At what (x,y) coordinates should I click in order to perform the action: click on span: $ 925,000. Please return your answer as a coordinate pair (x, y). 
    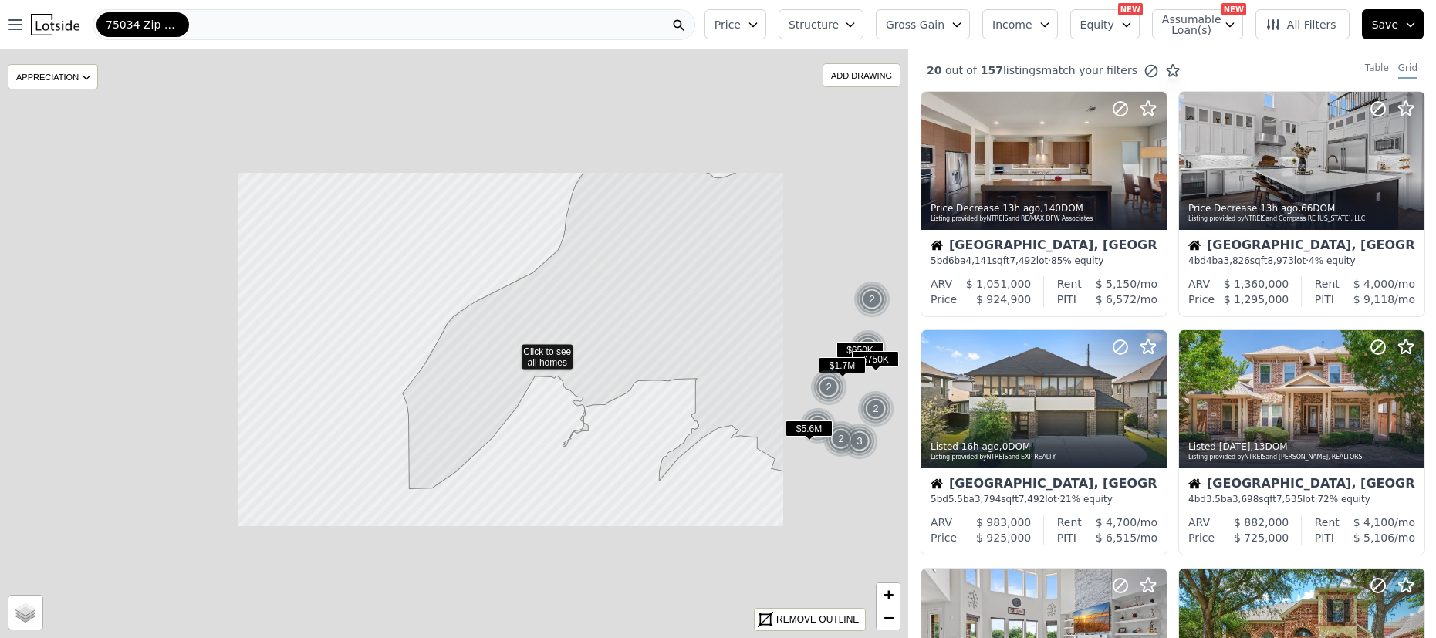
    Looking at the image, I should click on (1003, 538).